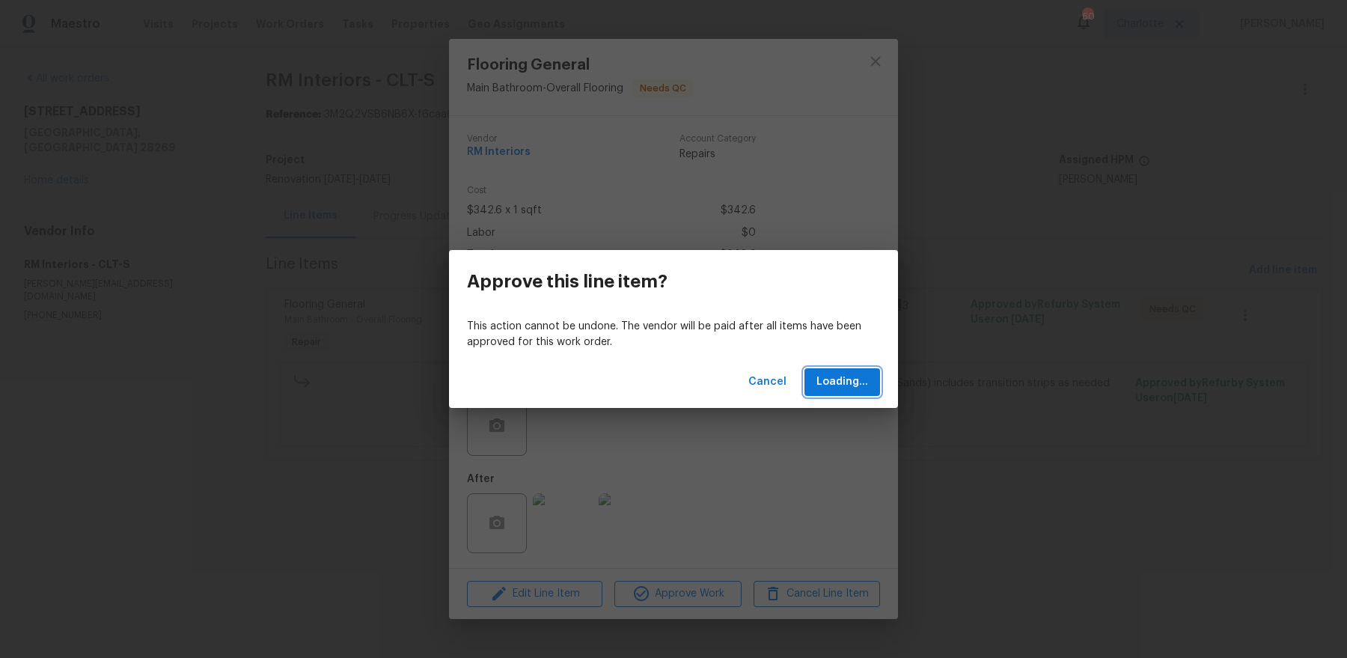 The image size is (1347, 658). What do you see at coordinates (767, 382) in the screenshot?
I see `span: Cancel` at bounding box center [767, 382].